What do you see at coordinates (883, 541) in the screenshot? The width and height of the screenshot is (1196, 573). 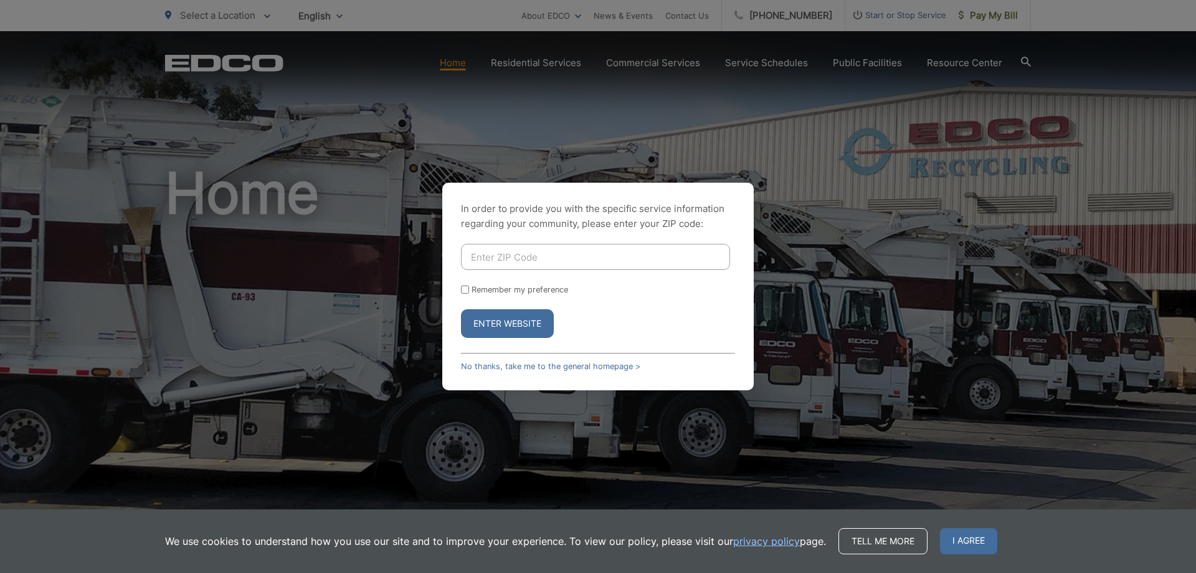 I see `a: Tell me more` at bounding box center [883, 541].